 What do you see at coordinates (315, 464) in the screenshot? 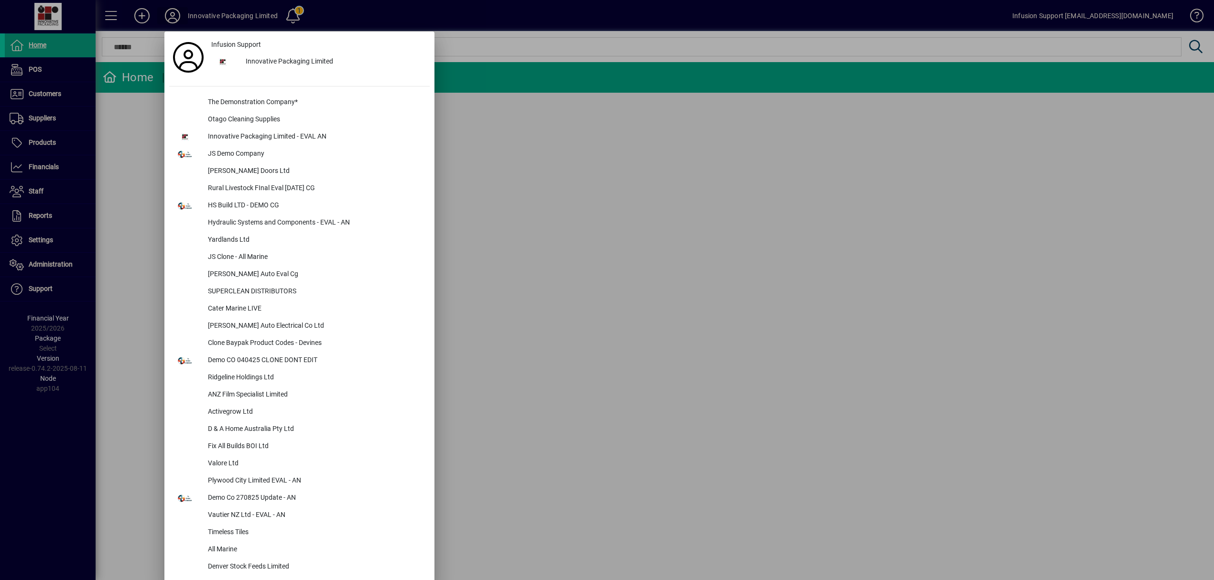
I see `div: Valore Ltd` at bounding box center [315, 464].